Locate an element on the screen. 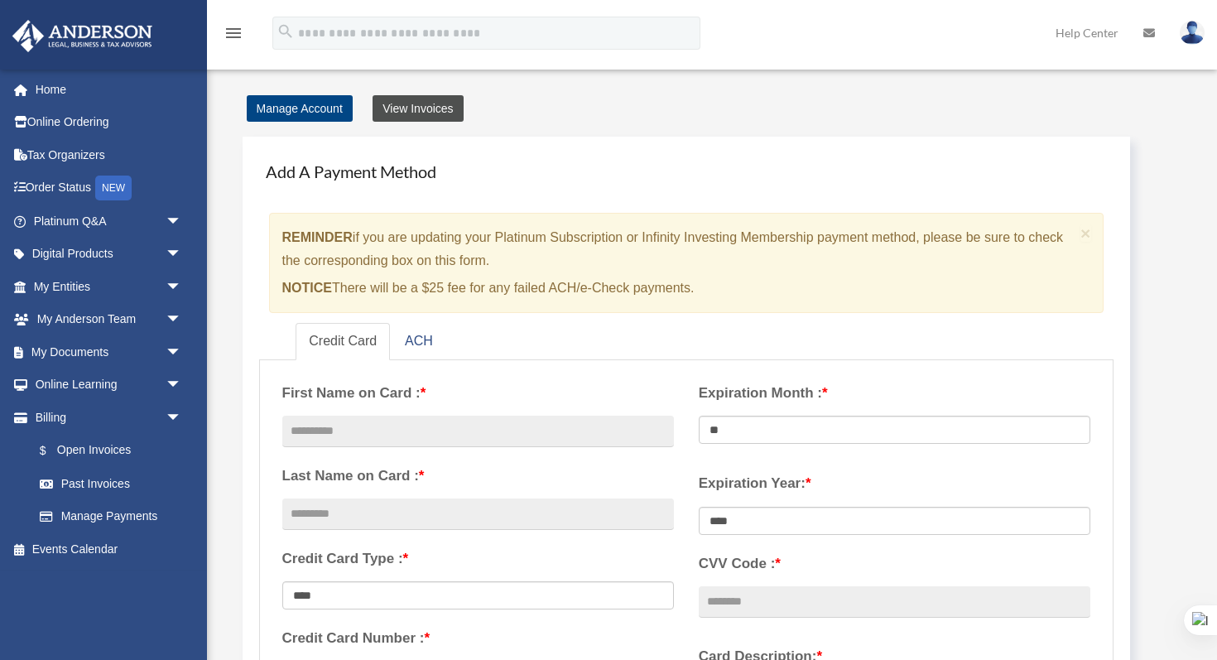 This screenshot has height=660, width=1217. a: Order StatusNEW is located at coordinates (109, 188).